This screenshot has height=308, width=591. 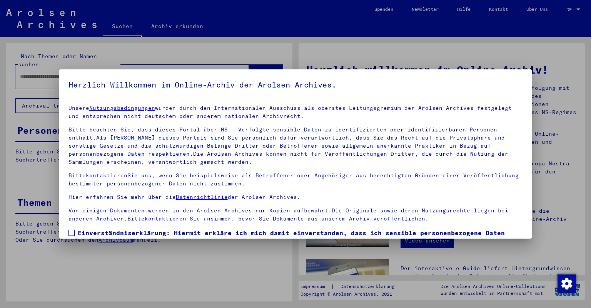 I want to click on a: kontaktieren, so click(x=107, y=175).